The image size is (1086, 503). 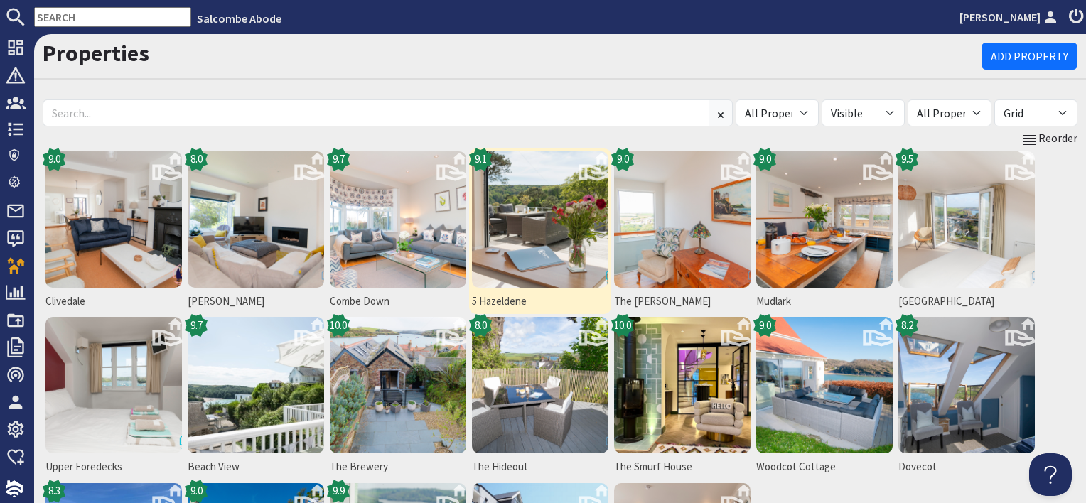 I want to click on span: The Smurf House, so click(x=682, y=467).